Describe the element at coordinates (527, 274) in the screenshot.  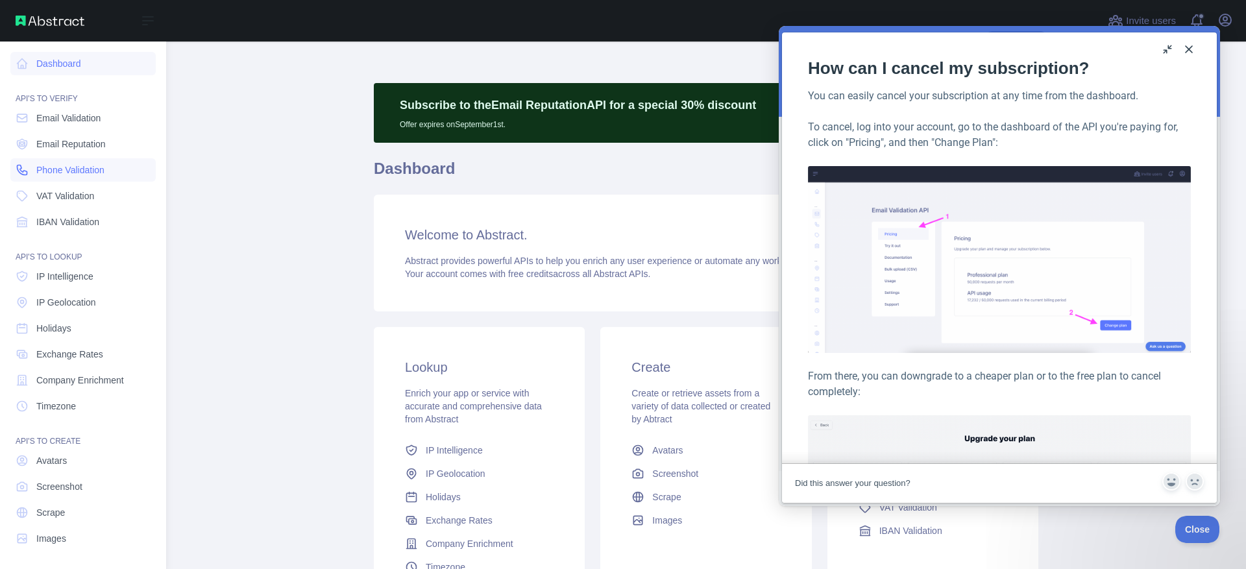
I see `span: Your account comes with across all Abstract APIs.` at that location.